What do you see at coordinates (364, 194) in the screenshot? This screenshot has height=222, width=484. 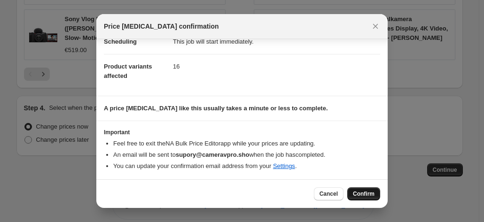 I see `span: Confirm` at bounding box center [364, 194].